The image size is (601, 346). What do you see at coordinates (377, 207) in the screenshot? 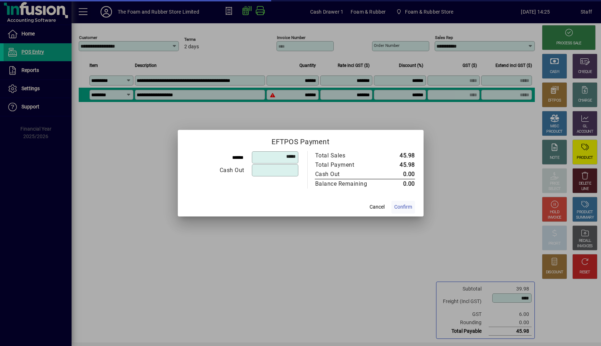
I see `button: Cancel` at bounding box center [377, 207].